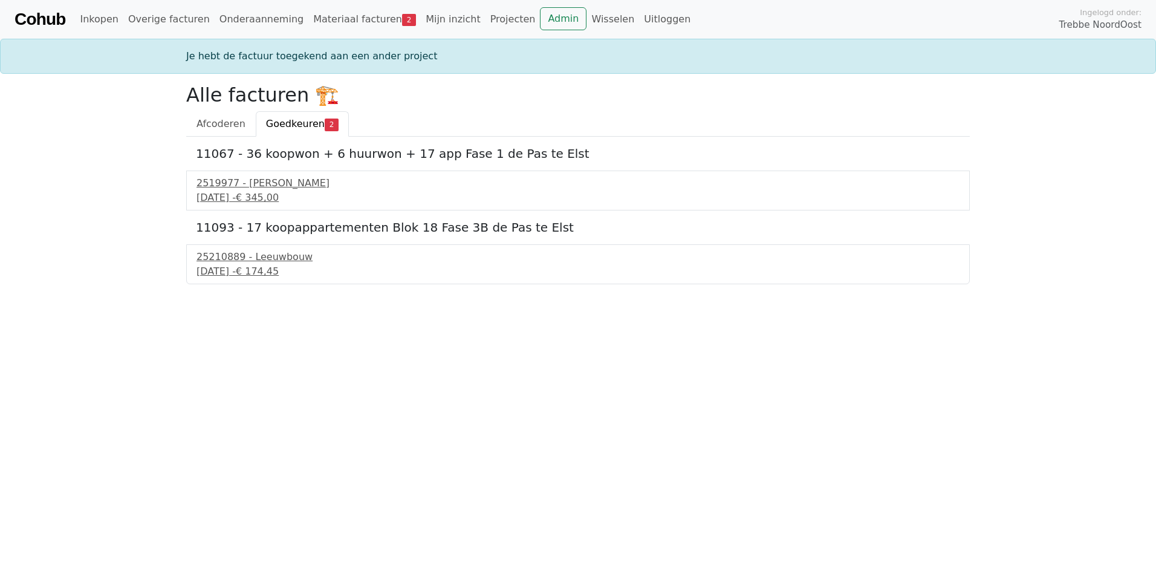 The width and height of the screenshot is (1156, 577). Describe the element at coordinates (578, 95) in the screenshot. I see `h2: Alle facturen 🏗️` at that location.